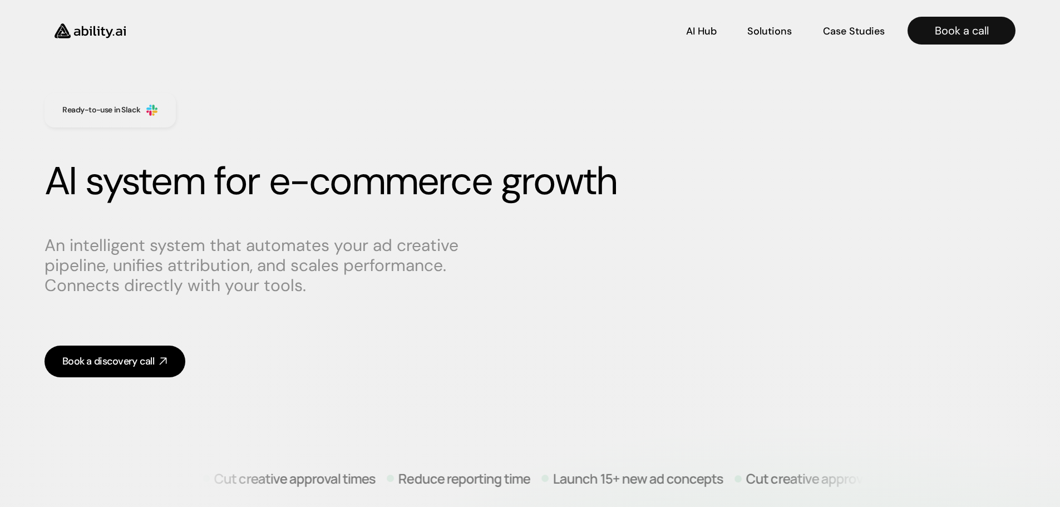 The width and height of the screenshot is (1060, 507). Describe the element at coordinates (769, 31) in the screenshot. I see `p: Solutions` at that location.